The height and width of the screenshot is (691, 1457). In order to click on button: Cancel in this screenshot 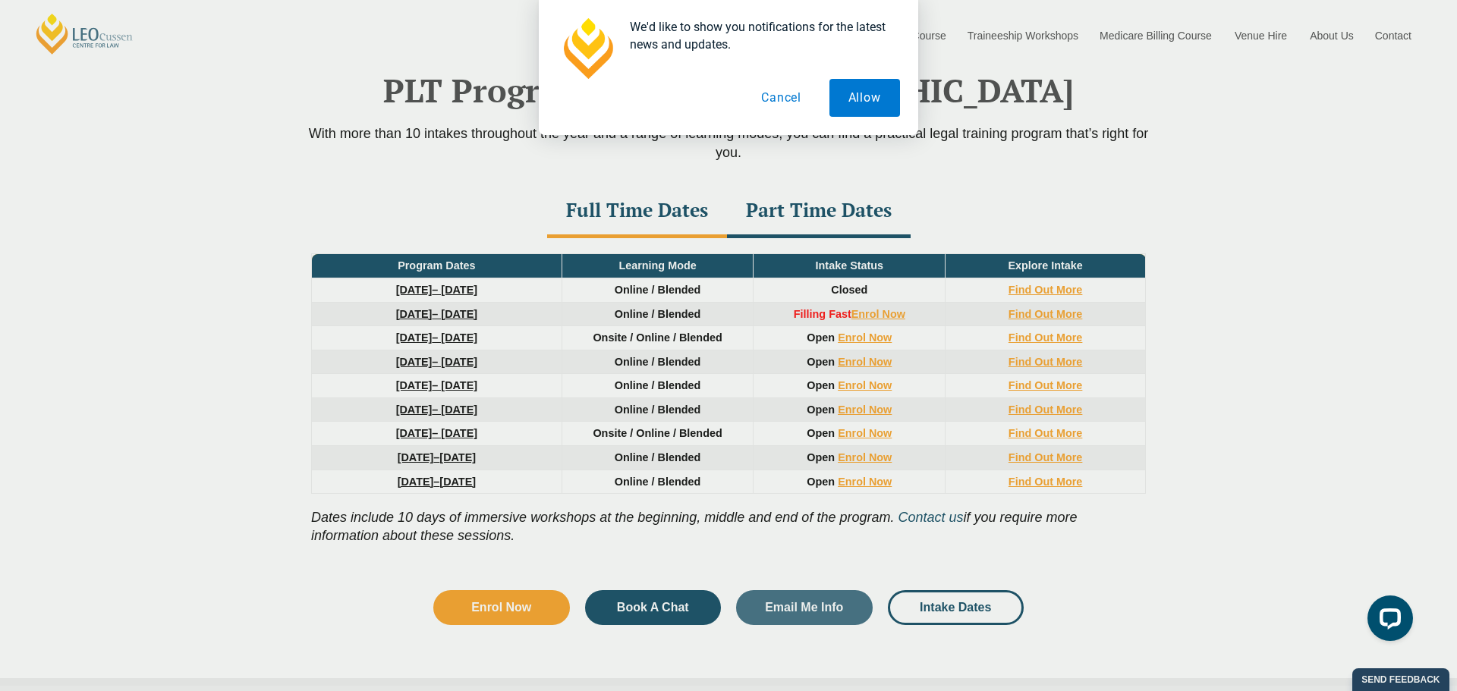, I will do `click(782, 98)`.